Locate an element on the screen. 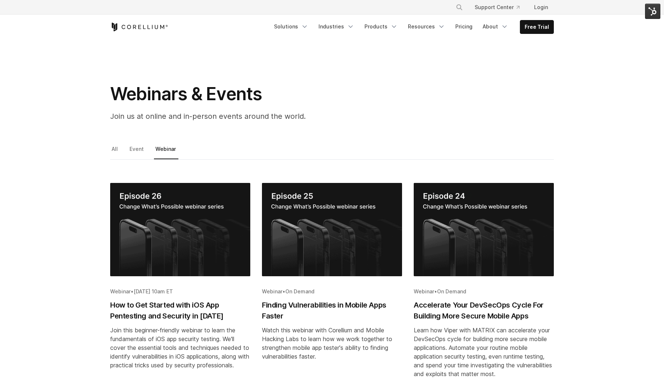 This screenshot has width=664, height=383. a: Solutions is located at coordinates (291, 27).